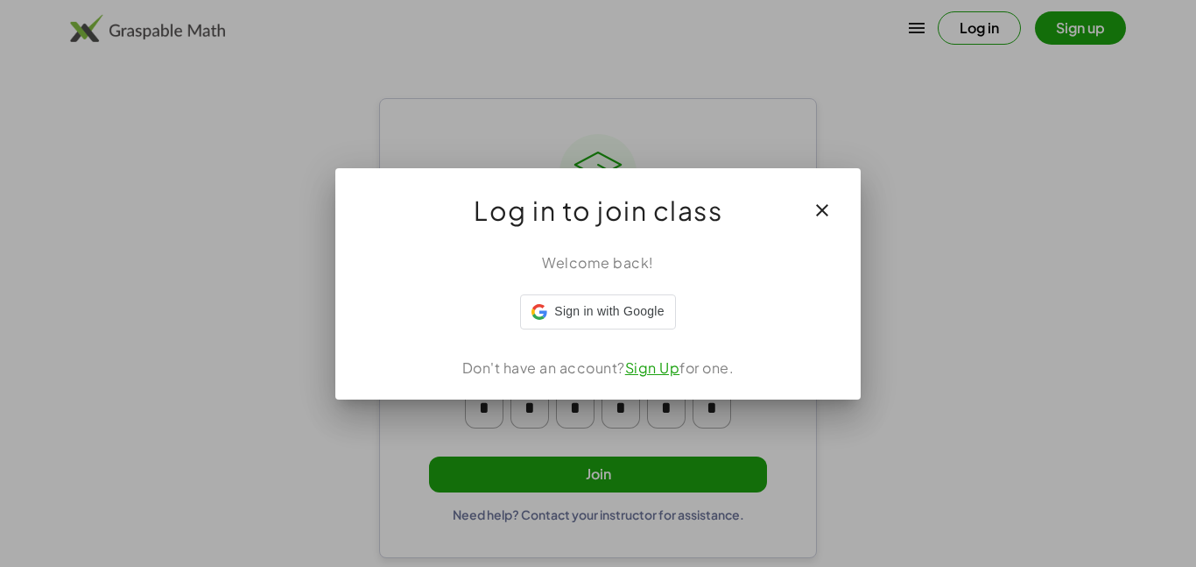 This screenshot has height=567, width=1196. I want to click on span: Sign in with Google, so click(609, 311).